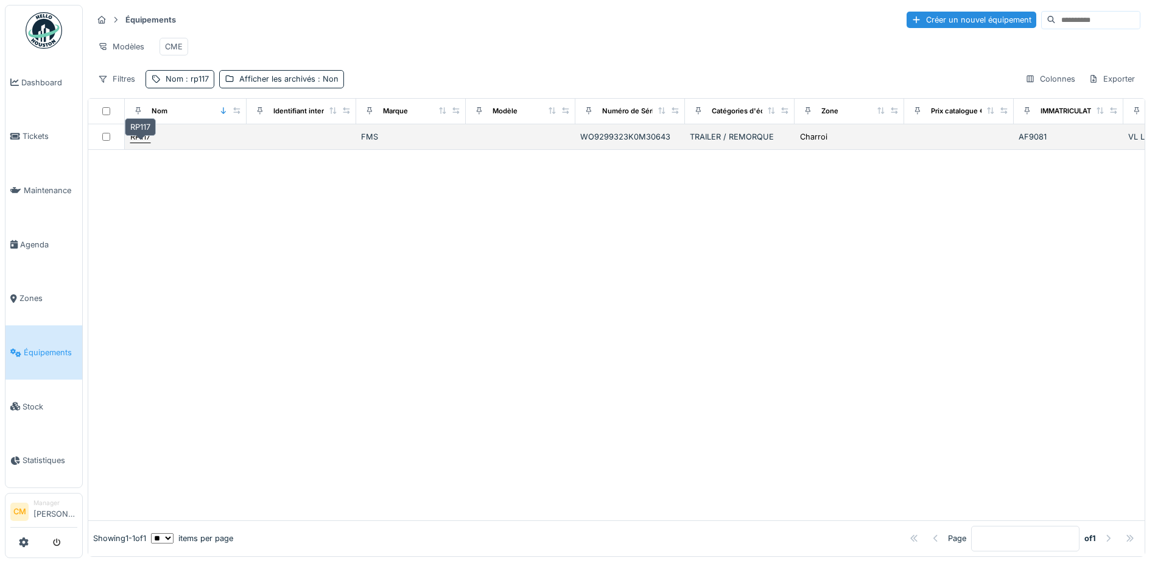  Describe the element at coordinates (51, 190) in the screenshot. I see `span: Maintenance` at that location.